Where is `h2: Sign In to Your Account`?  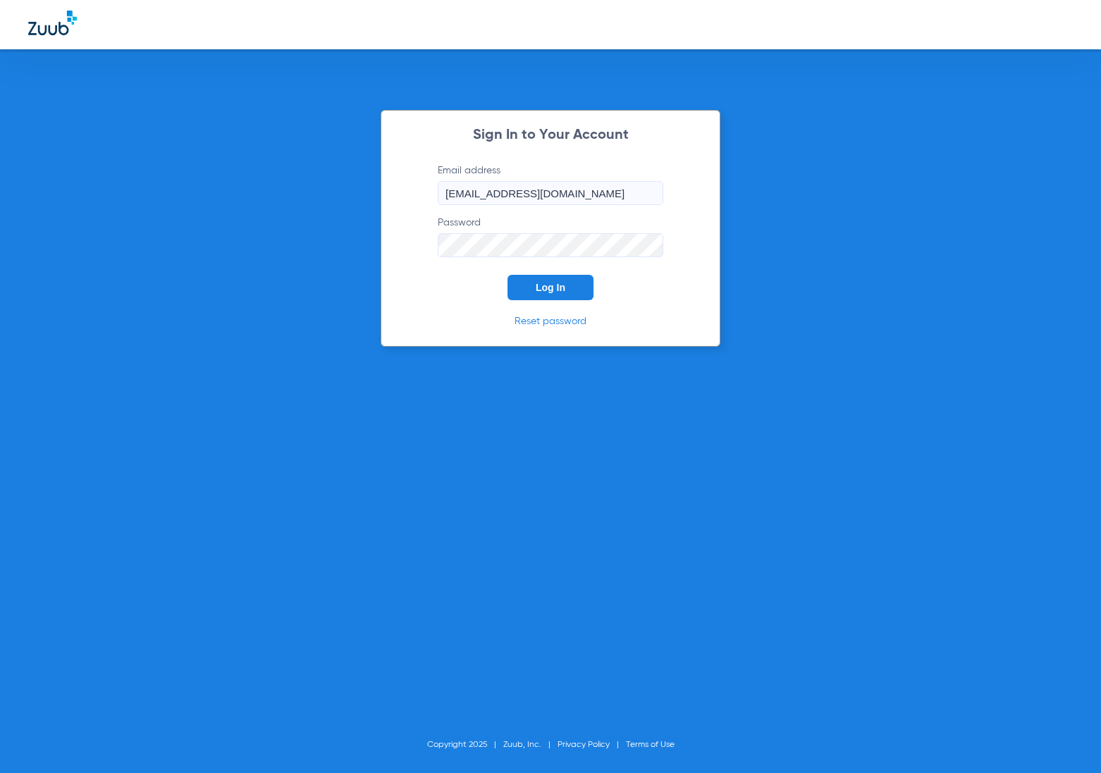
h2: Sign In to Your Account is located at coordinates (550, 135).